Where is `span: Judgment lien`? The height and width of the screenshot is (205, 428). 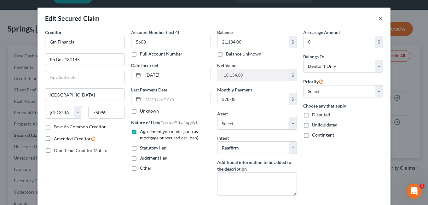
span: Judgment lien is located at coordinates (154, 158).